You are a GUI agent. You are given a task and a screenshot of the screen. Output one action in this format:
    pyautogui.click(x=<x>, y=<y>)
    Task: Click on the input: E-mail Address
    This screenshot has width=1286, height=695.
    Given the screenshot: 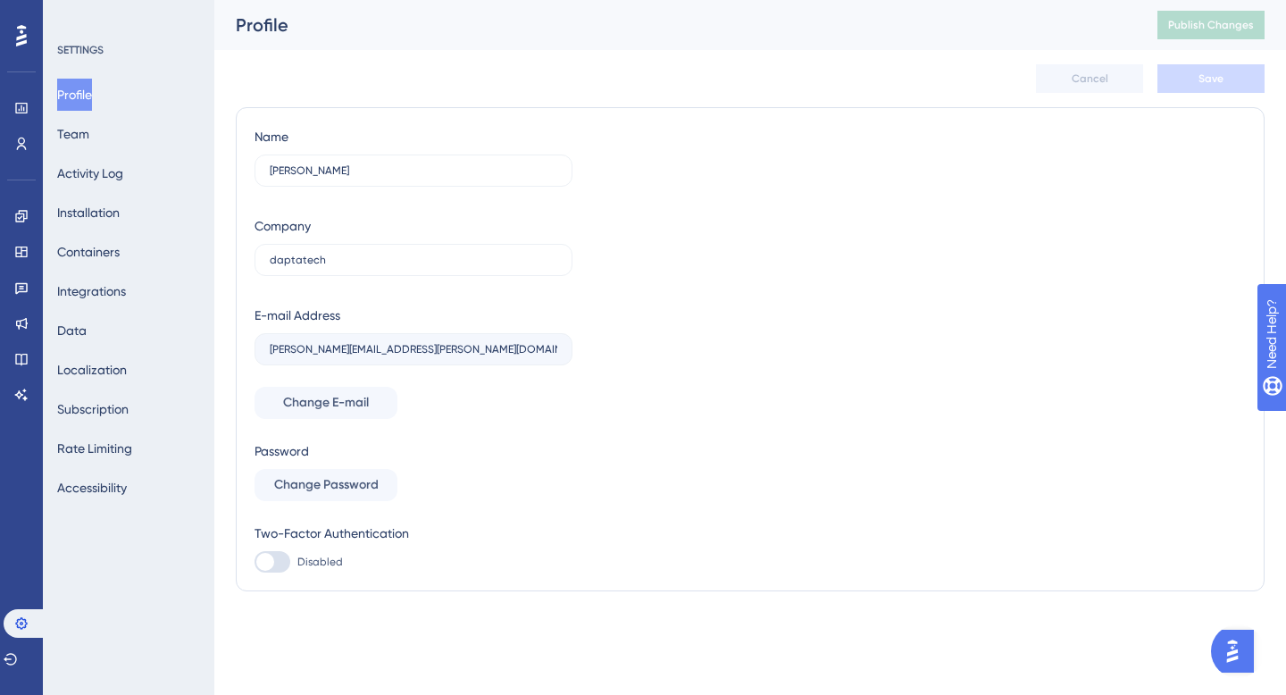 What is the action you would take?
    pyautogui.click(x=413, y=349)
    